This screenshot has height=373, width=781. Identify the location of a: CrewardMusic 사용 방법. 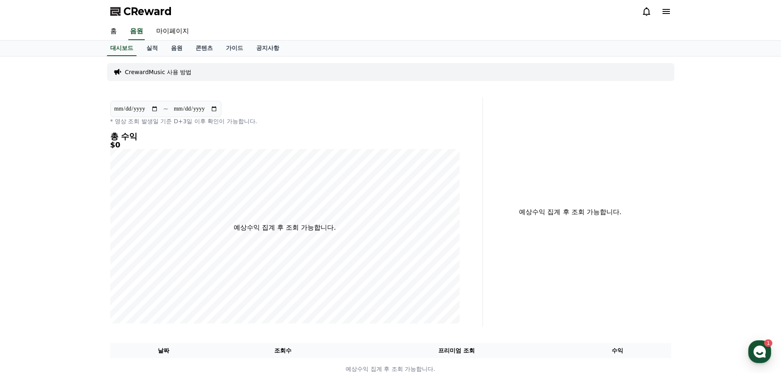
(158, 72).